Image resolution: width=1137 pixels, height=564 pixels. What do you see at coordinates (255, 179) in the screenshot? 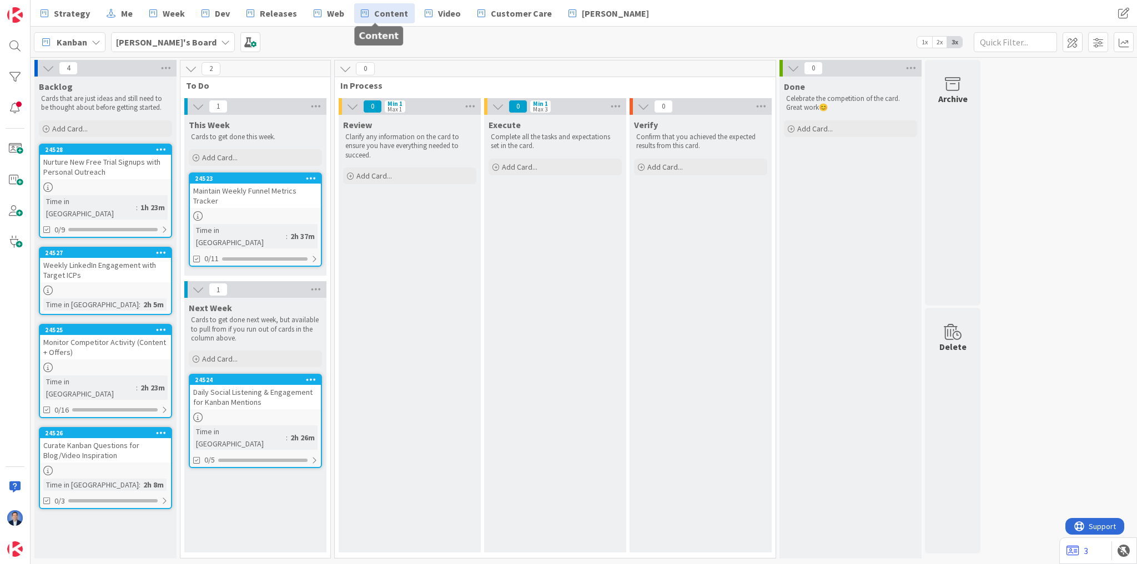
I see `div: 24523` at bounding box center [255, 179].